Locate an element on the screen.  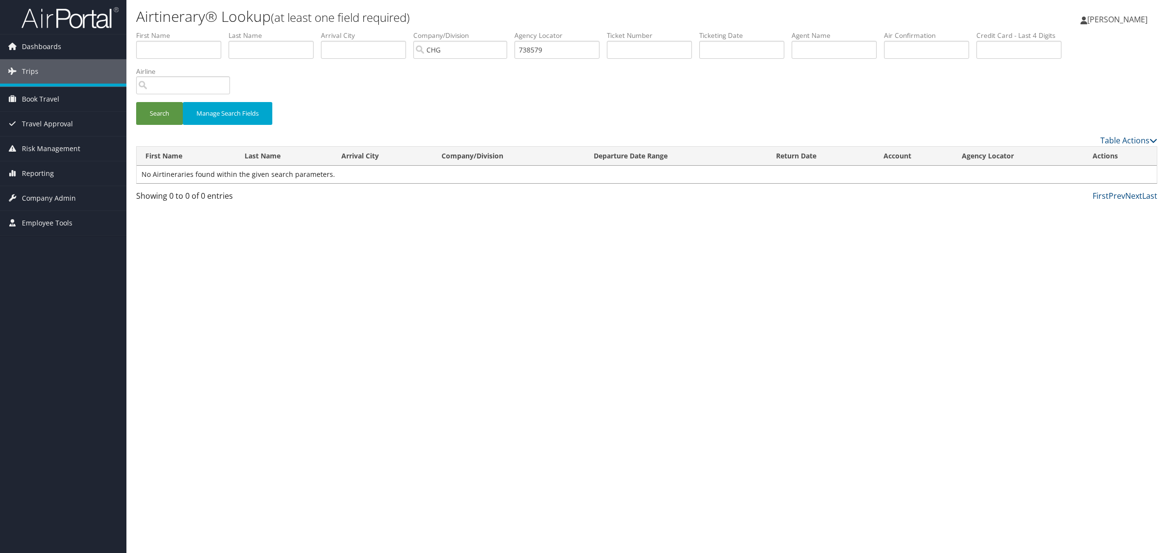
th: Last Name: activate to sort column ascending is located at coordinates (284, 156).